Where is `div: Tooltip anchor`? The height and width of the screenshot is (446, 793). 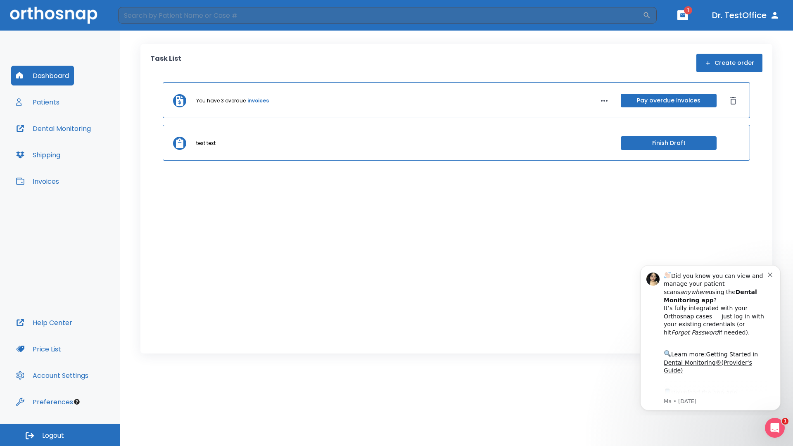
div: Tooltip anchor is located at coordinates (77, 402).